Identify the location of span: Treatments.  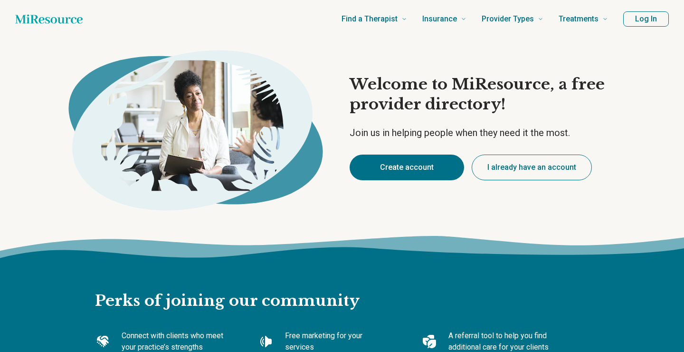
(579, 19).